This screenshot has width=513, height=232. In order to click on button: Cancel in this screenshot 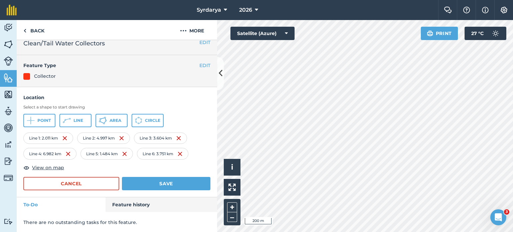, I will do `click(71, 184)`.